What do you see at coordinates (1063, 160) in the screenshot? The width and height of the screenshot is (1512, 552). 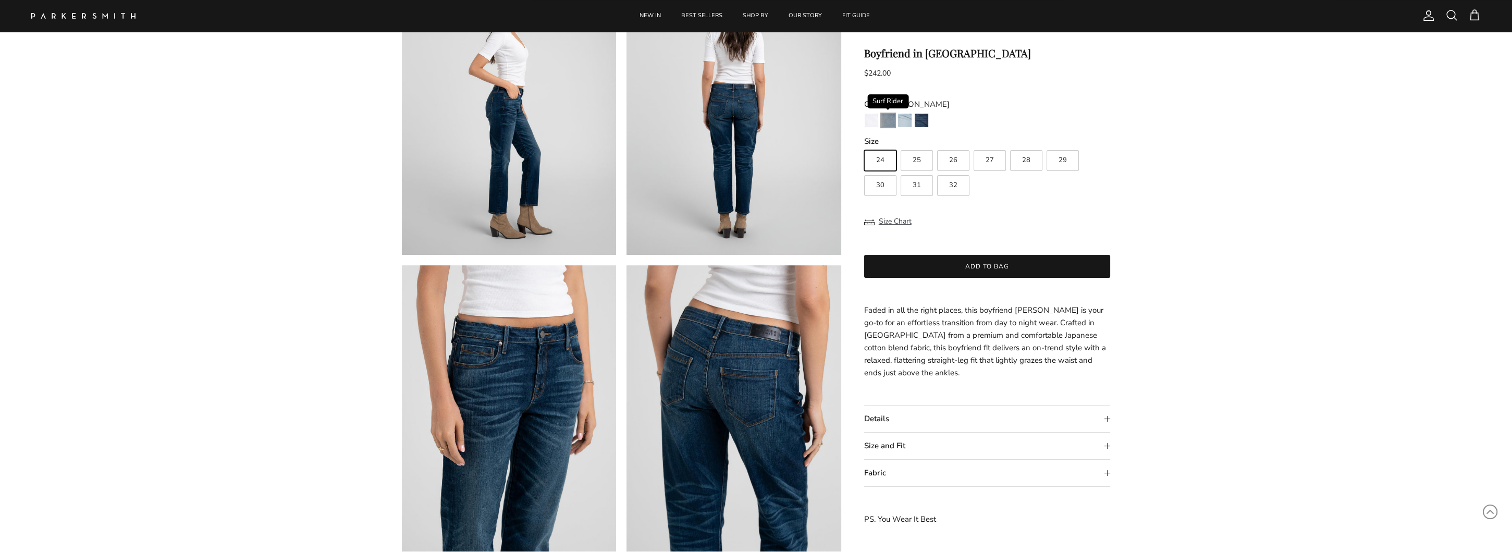 I see `span: 29` at bounding box center [1063, 160].